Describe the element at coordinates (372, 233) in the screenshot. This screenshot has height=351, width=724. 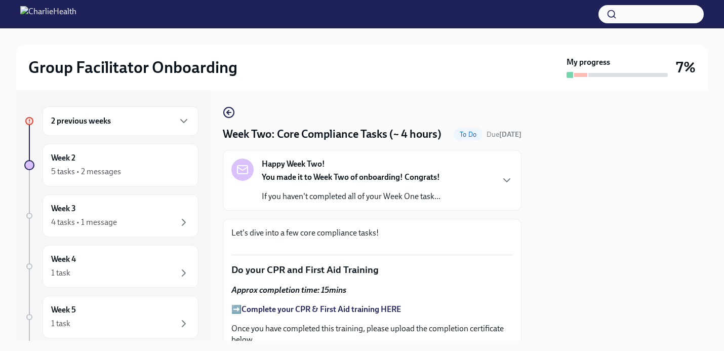
I see `p: Let's dive into a few core compliance tasks!` at that location.